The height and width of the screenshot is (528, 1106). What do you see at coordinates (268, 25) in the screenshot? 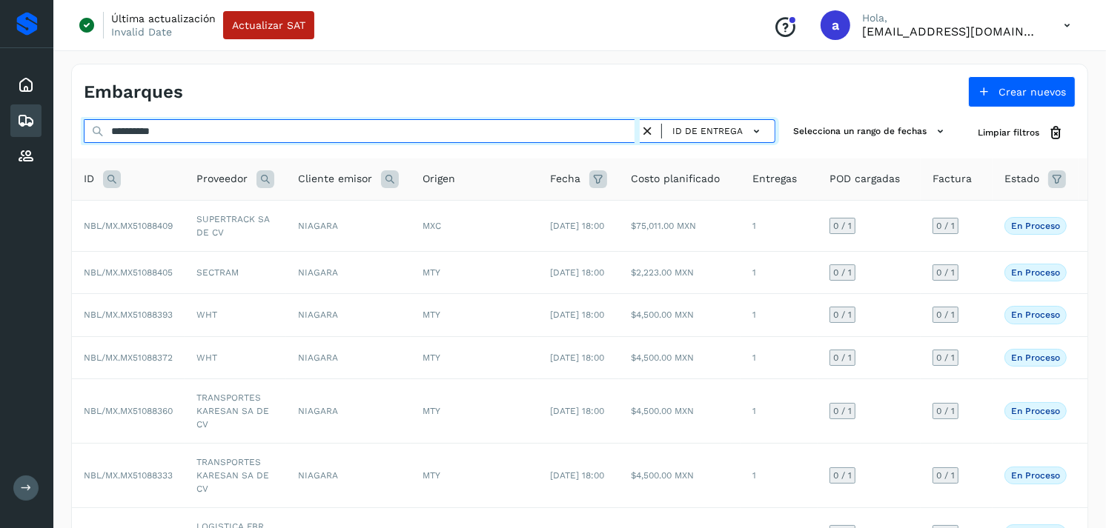
I see `span: Actualizar SAT` at bounding box center [268, 25].